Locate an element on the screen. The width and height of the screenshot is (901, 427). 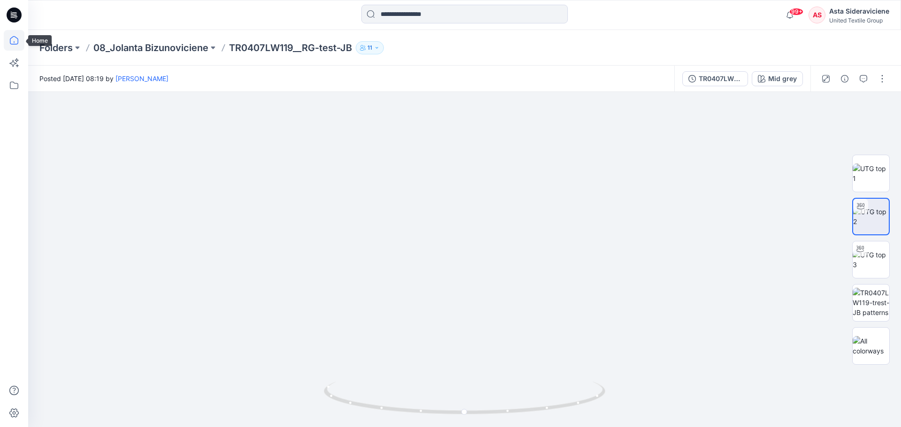
div: Mid grey is located at coordinates (782, 79).